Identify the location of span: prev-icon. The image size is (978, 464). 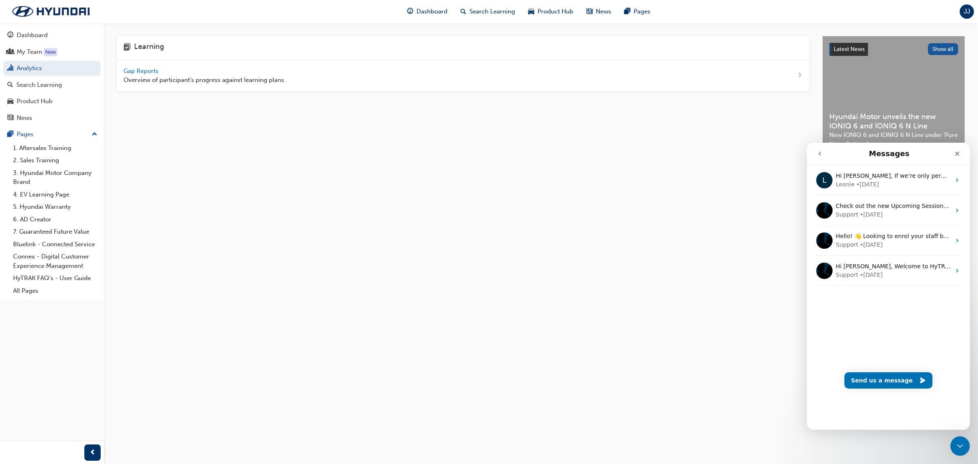
(93, 452).